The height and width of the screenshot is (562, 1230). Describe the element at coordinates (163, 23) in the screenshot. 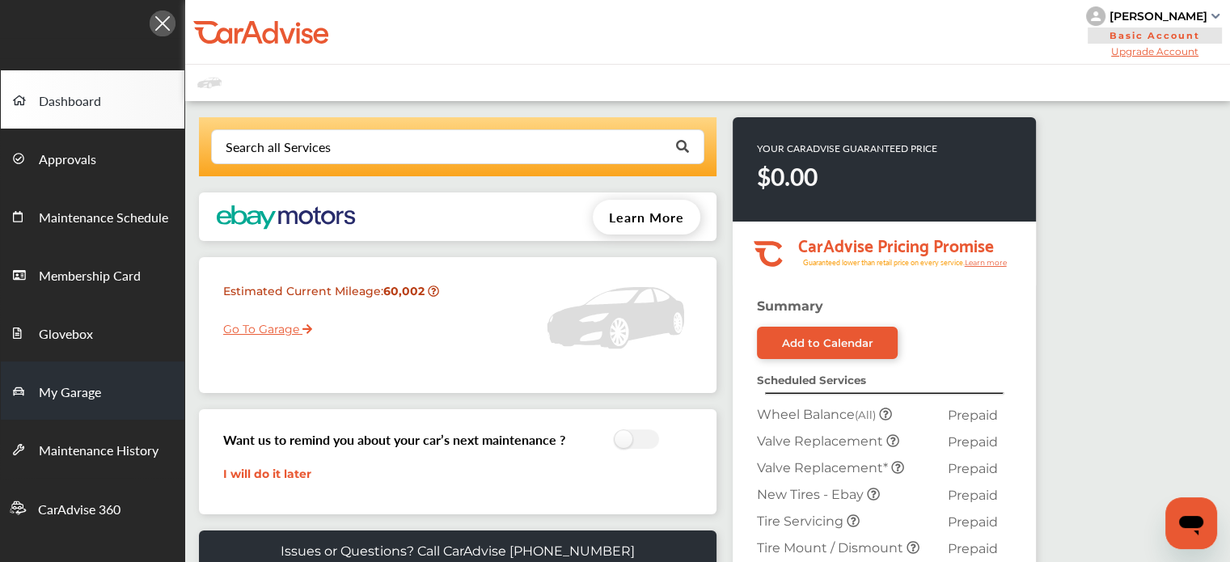

I see `img: Icon.5fd9dcc7.svg` at that location.